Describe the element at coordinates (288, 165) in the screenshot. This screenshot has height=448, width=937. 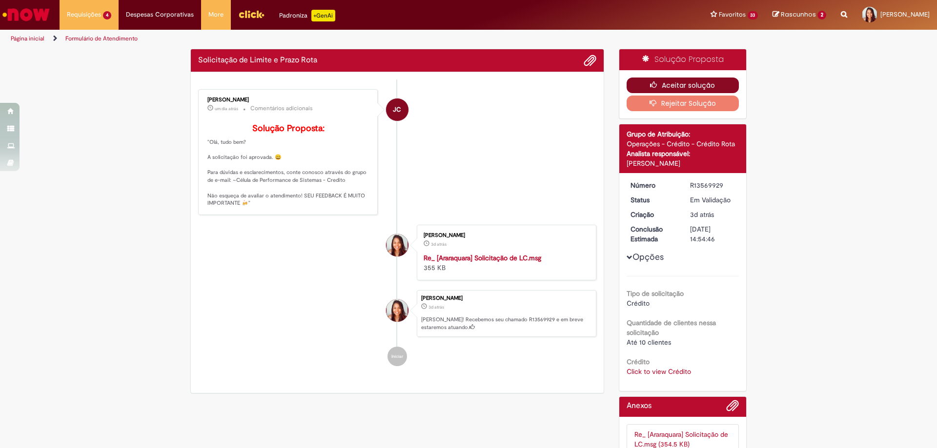
I see `p: "Olá, tudo bem? A solicitação foi aprovada. 😀 Para dúvidas e esclarecimentos, conte conosco atrav...` at that location.